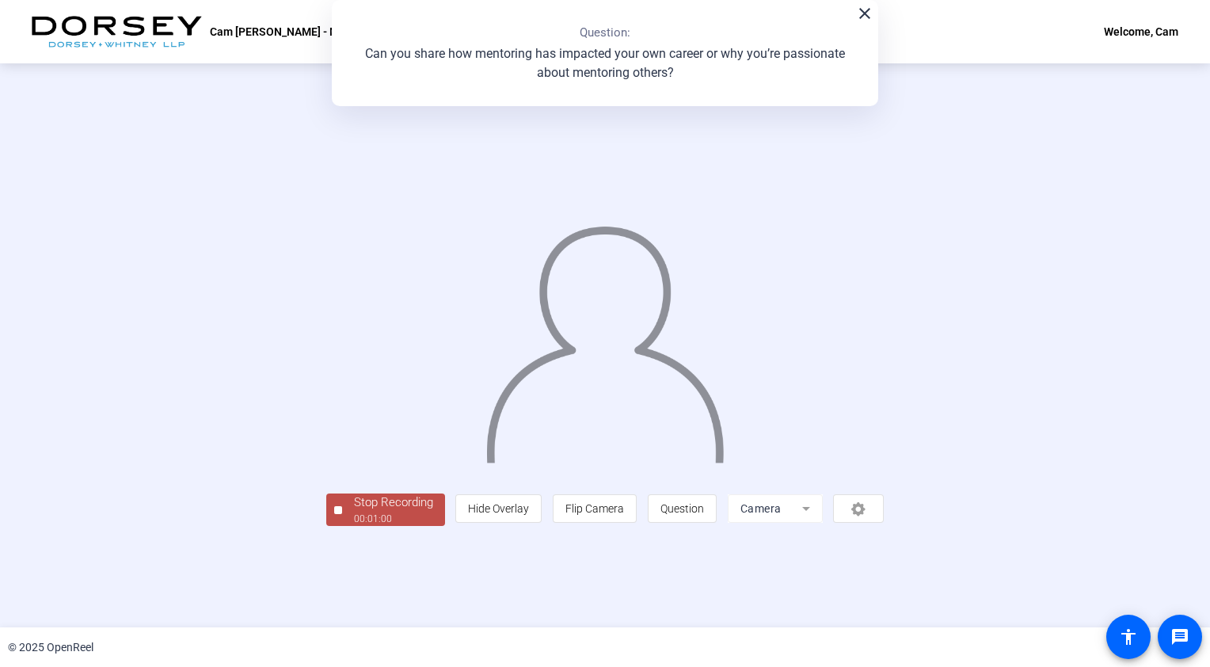  I want to click on span: Flip Camera, so click(595, 508).